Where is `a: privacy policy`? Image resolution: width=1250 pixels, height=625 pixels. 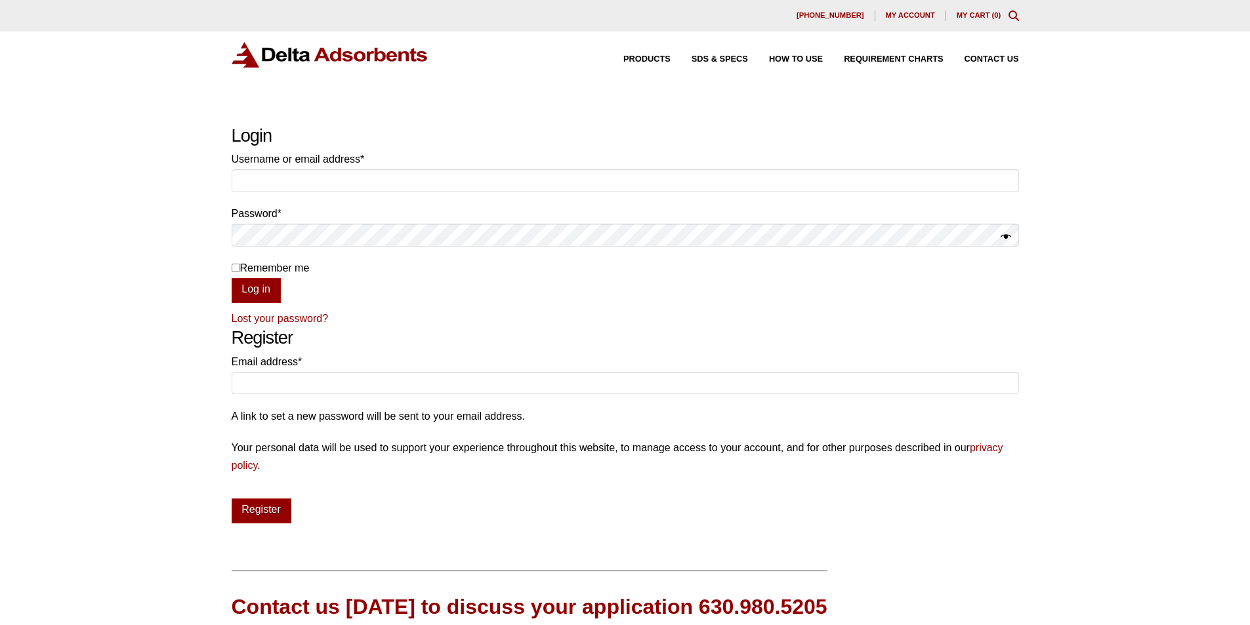
a: privacy policy is located at coordinates (617, 457).